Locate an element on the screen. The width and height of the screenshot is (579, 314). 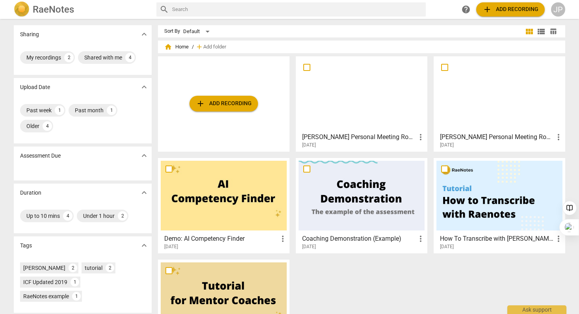
h3: Demo: AI Competency Finder is located at coordinates (221, 239).